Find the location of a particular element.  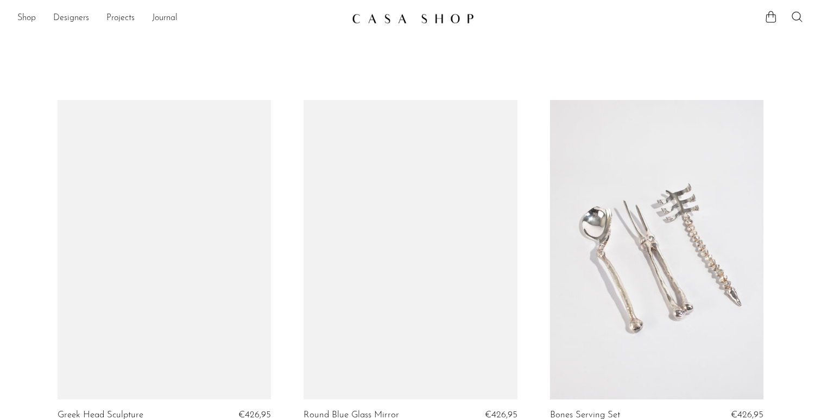

a: Projects is located at coordinates (121, 18).